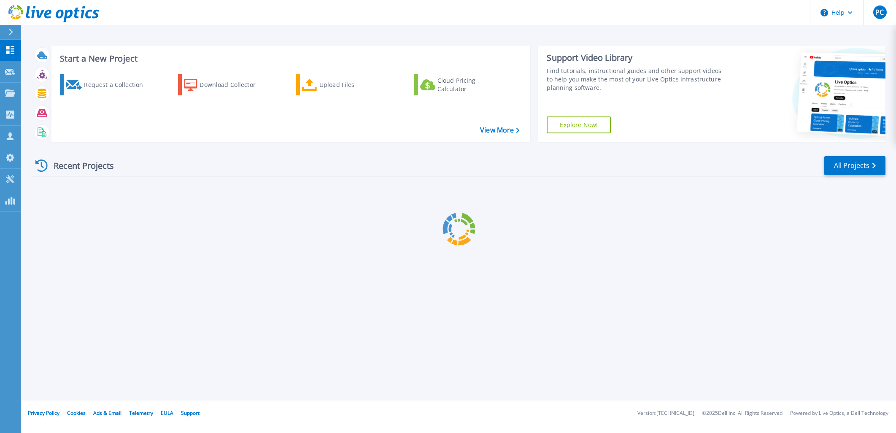 The height and width of the screenshot is (433, 896). I want to click on div: Find tutorials, instructional guides and other support videos to help you make the most of your L..., so click(636, 79).